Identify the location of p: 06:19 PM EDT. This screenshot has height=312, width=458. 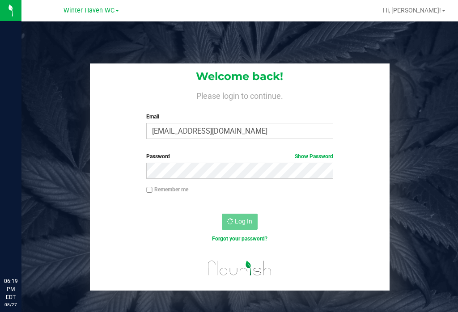
(11, 289).